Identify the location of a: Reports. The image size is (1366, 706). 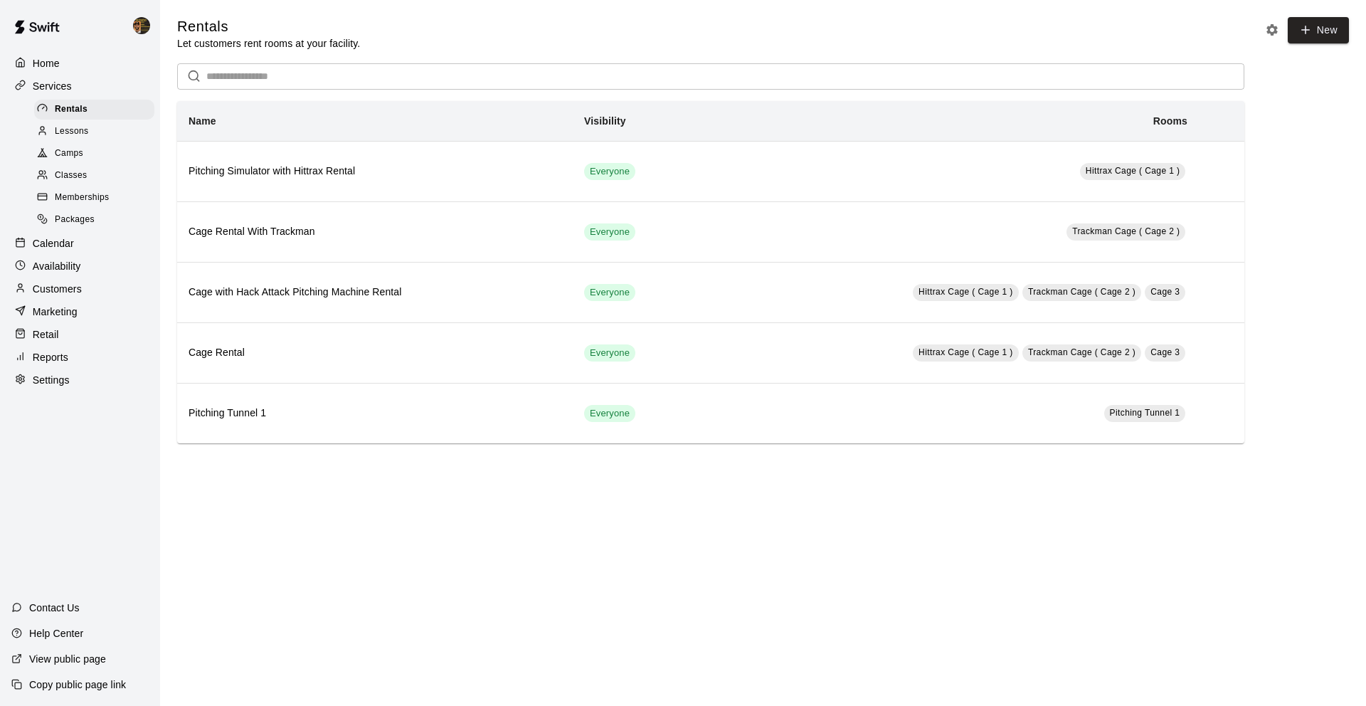
(80, 357).